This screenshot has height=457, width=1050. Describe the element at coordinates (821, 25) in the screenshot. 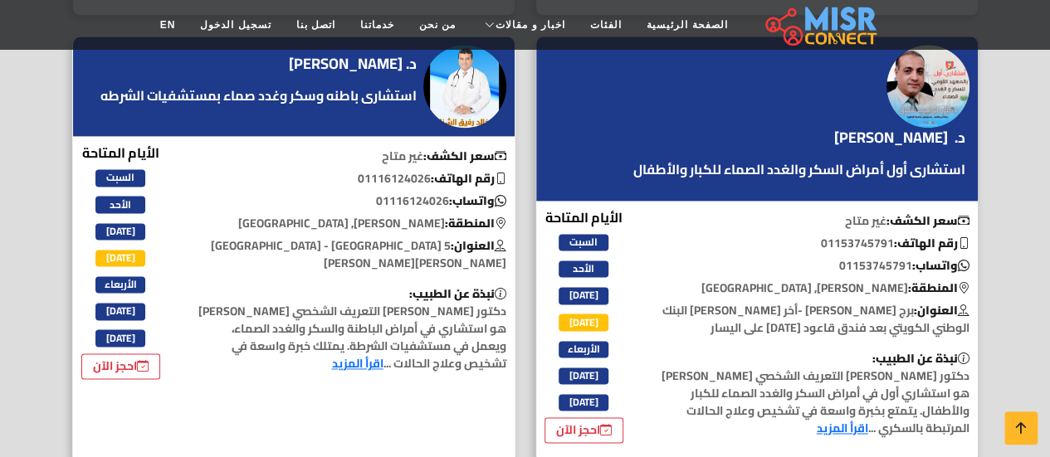

I see `img: main.misr_connect` at that location.